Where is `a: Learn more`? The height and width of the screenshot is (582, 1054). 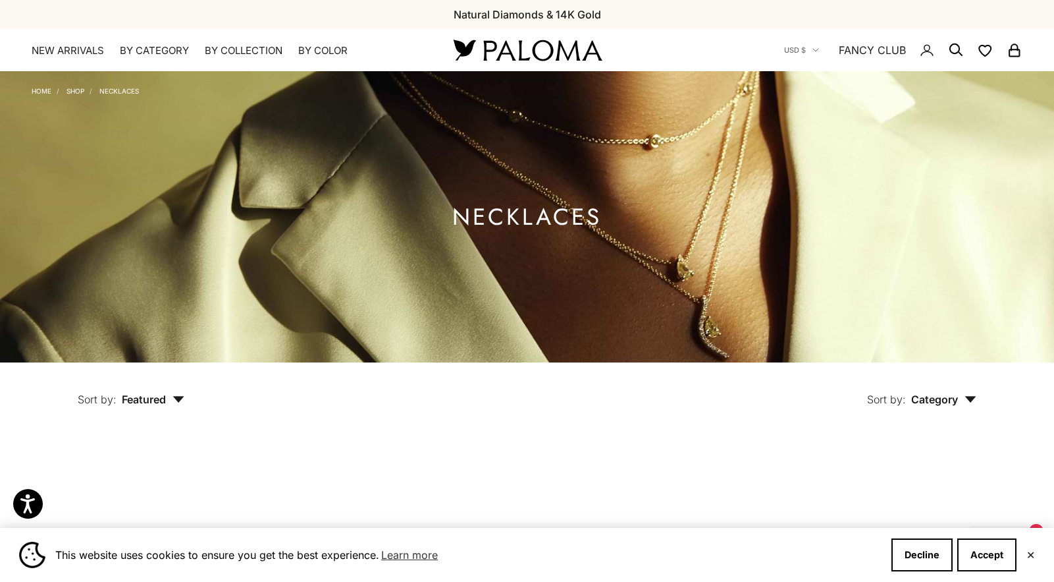 a: Learn more is located at coordinates (410, 555).